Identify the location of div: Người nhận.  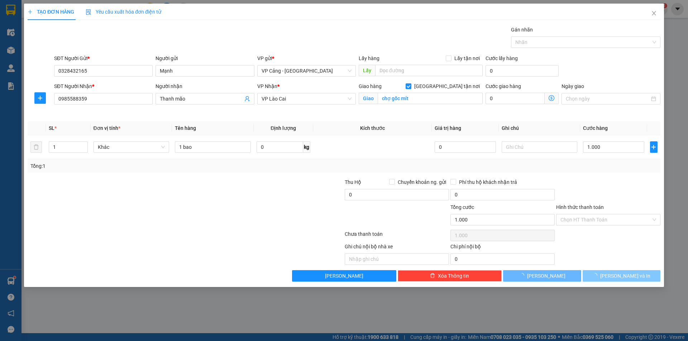
(205, 86).